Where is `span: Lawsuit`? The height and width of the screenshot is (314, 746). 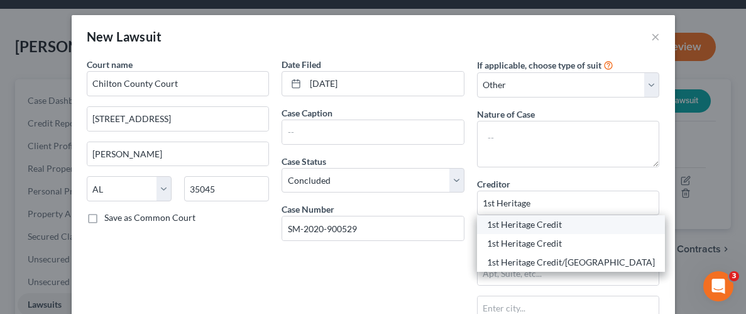
span: Lawsuit is located at coordinates (139, 36).